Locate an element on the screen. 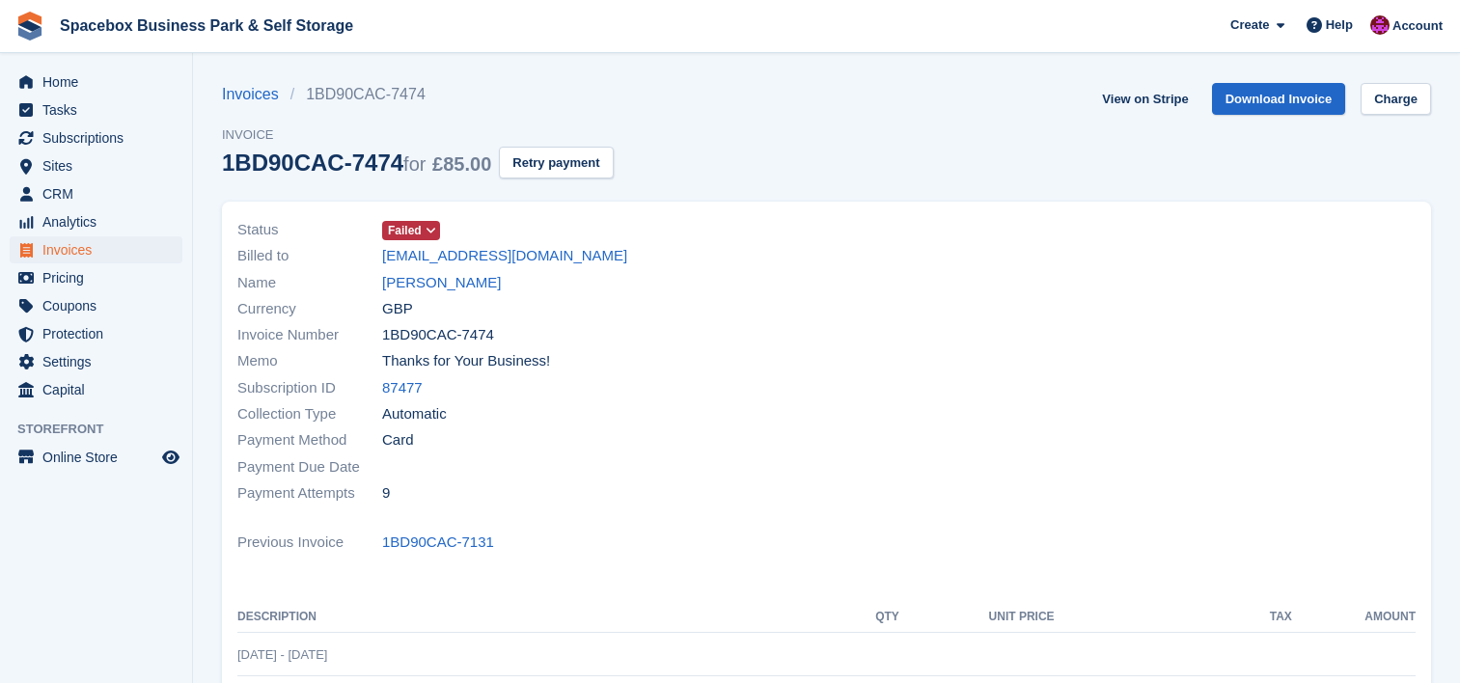 This screenshot has width=1460, height=683. span: Create is located at coordinates (1249, 25).